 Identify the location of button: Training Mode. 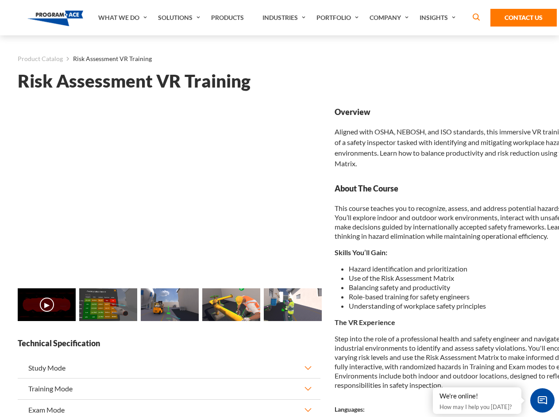
(169, 389).